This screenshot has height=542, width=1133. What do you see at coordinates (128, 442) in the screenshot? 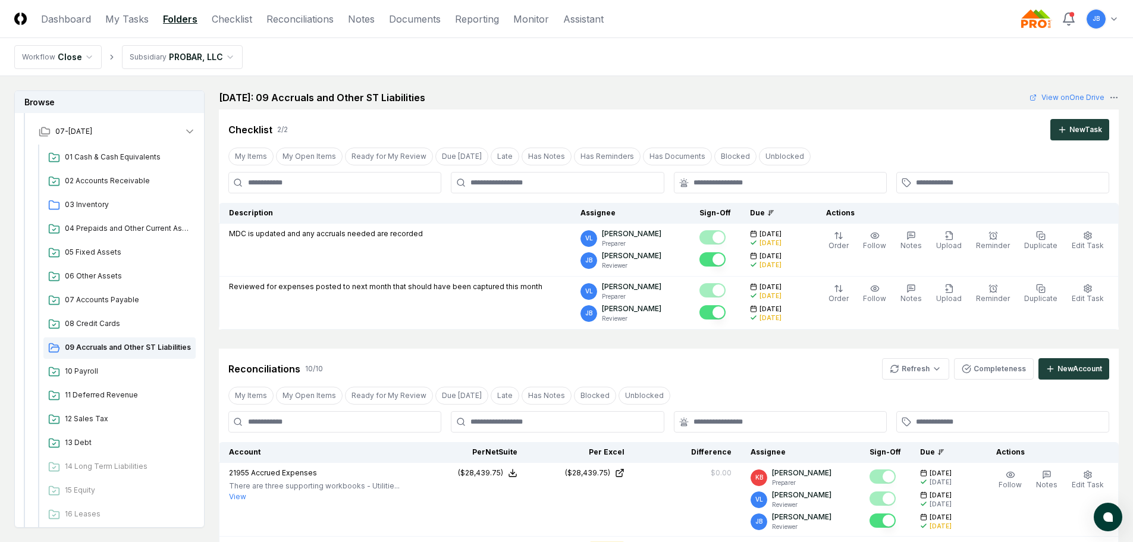
I see `span: 13 Debt` at bounding box center [128, 442].